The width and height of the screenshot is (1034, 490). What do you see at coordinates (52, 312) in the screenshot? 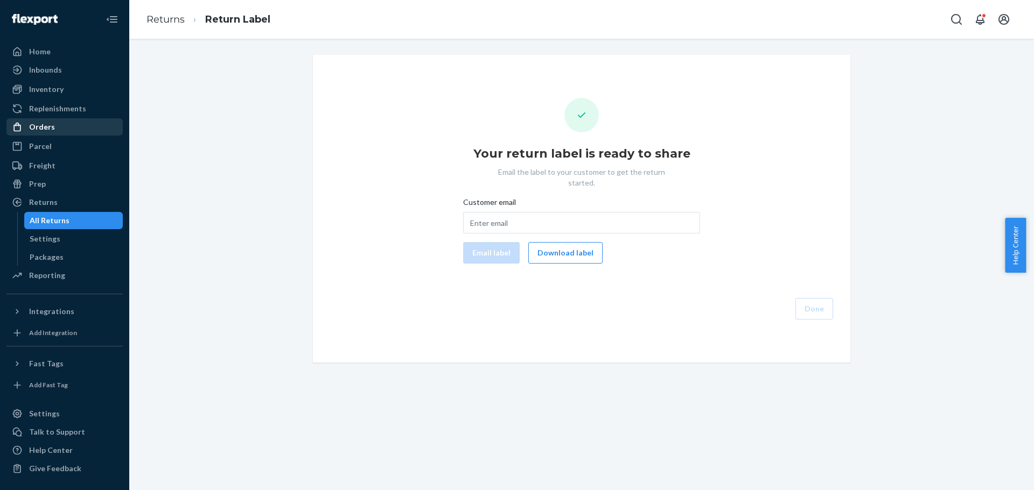
I see `div: Integrations` at bounding box center [52, 312].